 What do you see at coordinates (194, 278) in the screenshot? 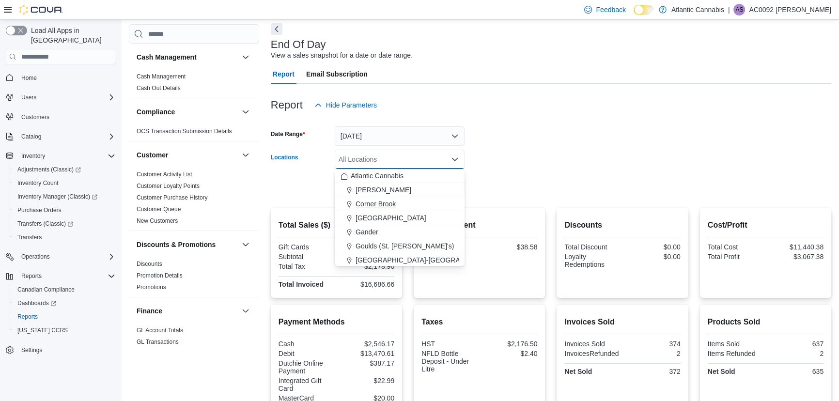
I see `div: Discounts & Promotions` at bounding box center [194, 278].